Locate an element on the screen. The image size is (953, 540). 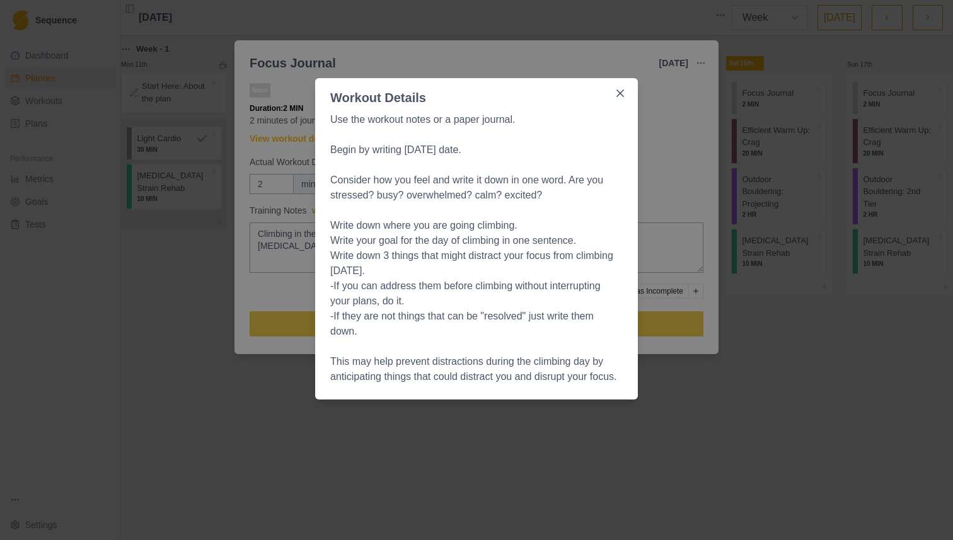
p: Use the workout notes or a paper journal. is located at coordinates (476, 120).